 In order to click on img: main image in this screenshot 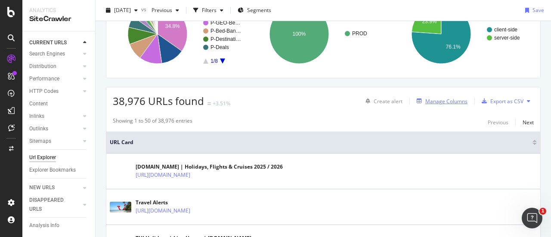, I will do `click(120, 207)`.